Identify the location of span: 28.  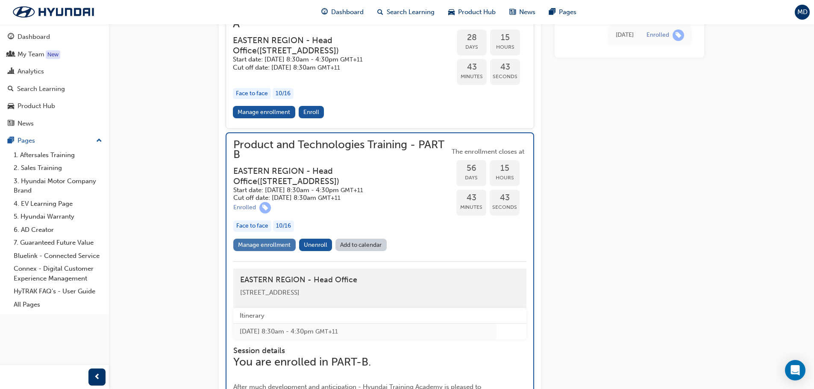
(472, 38).